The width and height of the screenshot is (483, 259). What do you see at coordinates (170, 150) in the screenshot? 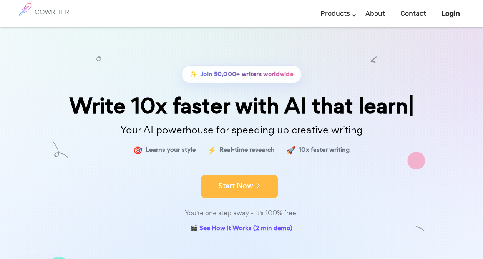
I see `span: Learns your style` at bounding box center [170, 150].